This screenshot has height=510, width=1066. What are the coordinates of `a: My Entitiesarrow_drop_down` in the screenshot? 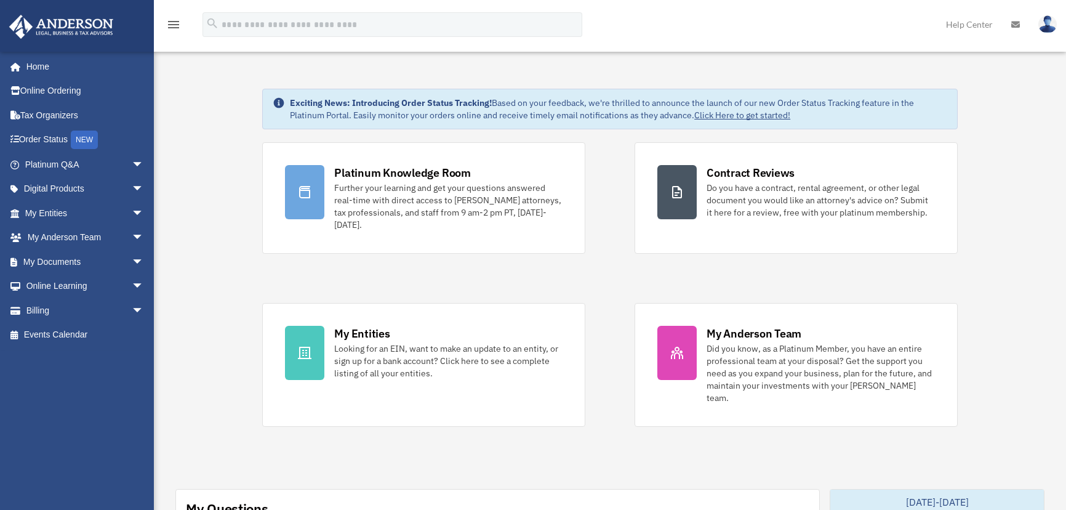 It's located at (86, 213).